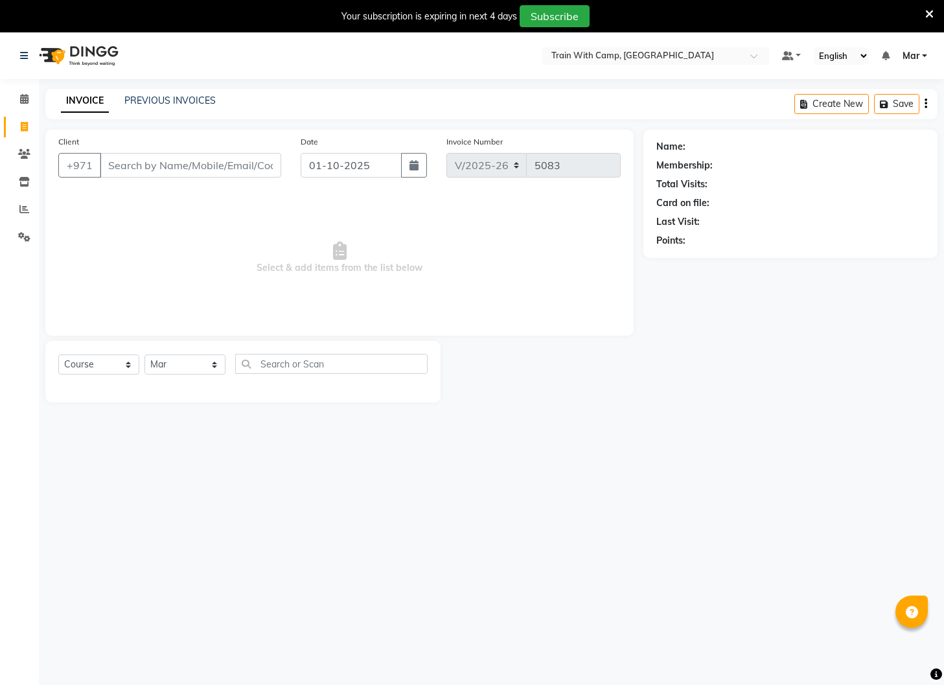  What do you see at coordinates (683, 203) in the screenshot?
I see `div: Card on file:` at bounding box center [683, 203].